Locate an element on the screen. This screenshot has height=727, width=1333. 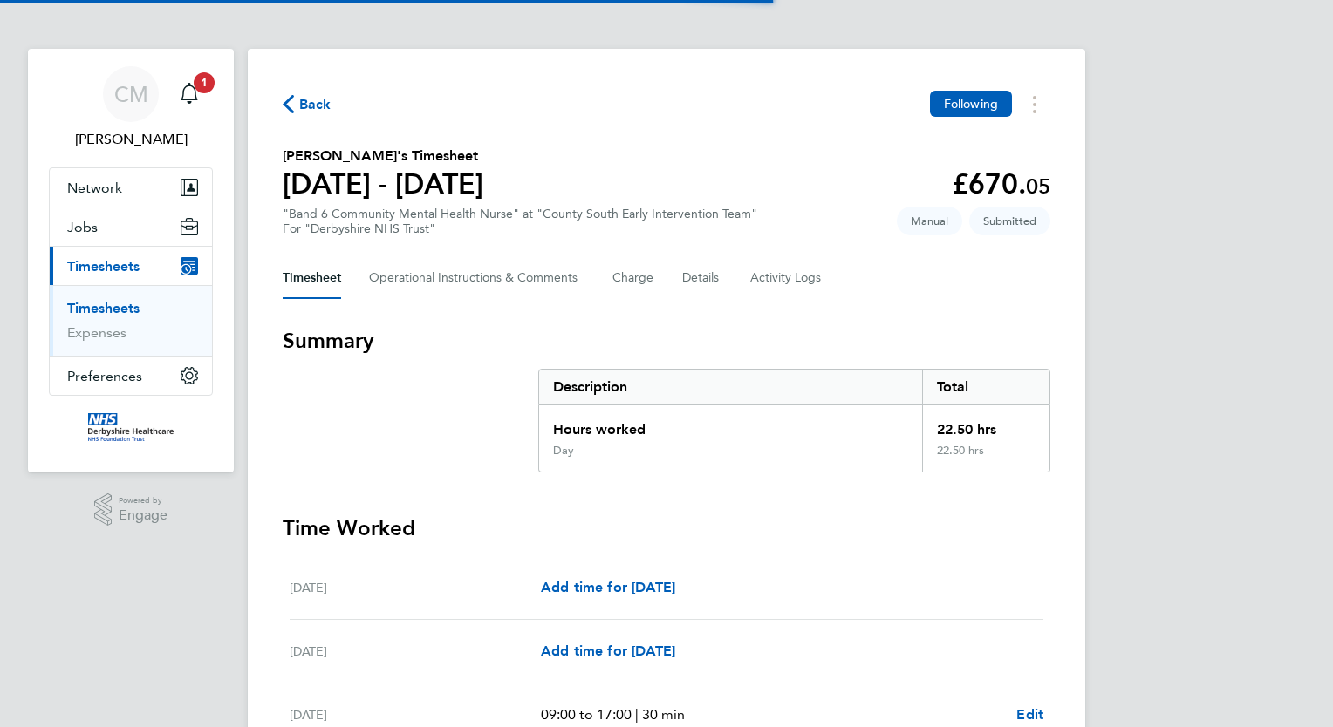
span: Preferences is located at coordinates (105, 376).